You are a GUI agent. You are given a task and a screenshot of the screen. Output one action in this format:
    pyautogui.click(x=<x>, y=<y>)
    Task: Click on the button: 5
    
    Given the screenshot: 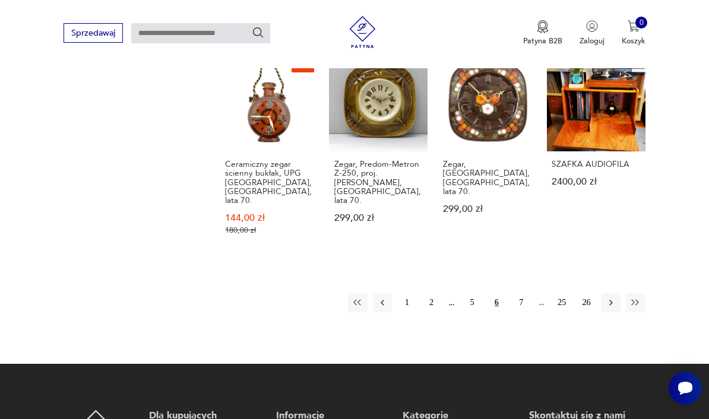 What is the action you would take?
    pyautogui.click(x=472, y=303)
    